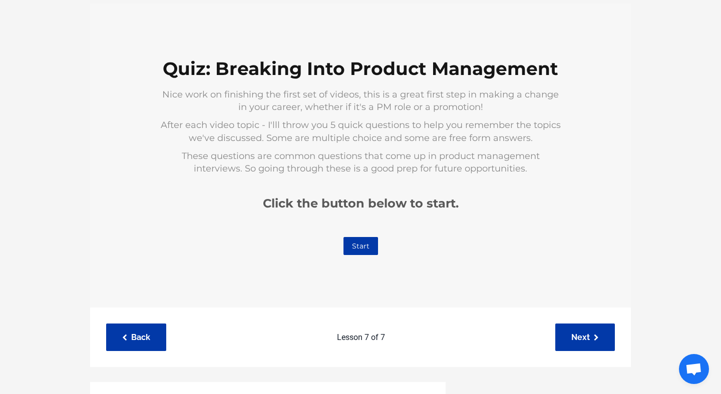 The width and height of the screenshot is (721, 394). What do you see at coordinates (360, 338) in the screenshot?
I see `p: Lesson 7 of 7` at bounding box center [360, 338].